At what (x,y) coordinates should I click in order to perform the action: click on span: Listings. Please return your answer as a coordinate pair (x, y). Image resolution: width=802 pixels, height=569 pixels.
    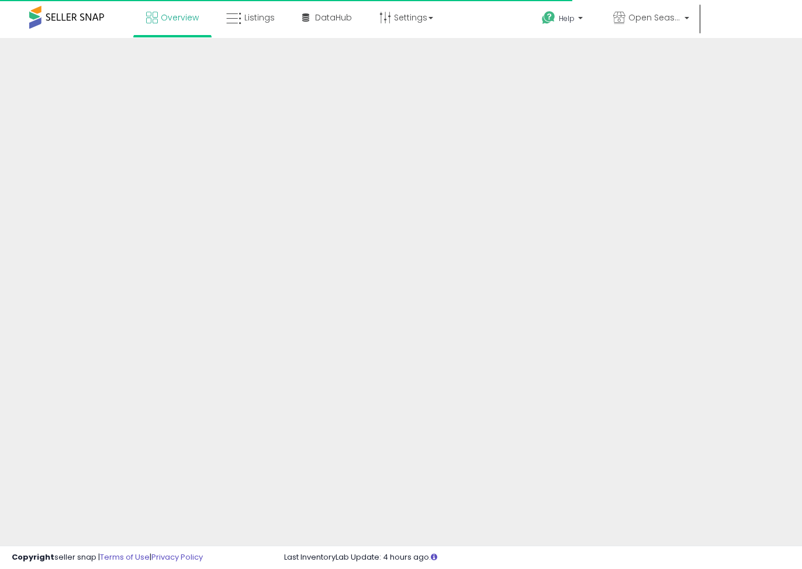
    Looking at the image, I should click on (260, 18).